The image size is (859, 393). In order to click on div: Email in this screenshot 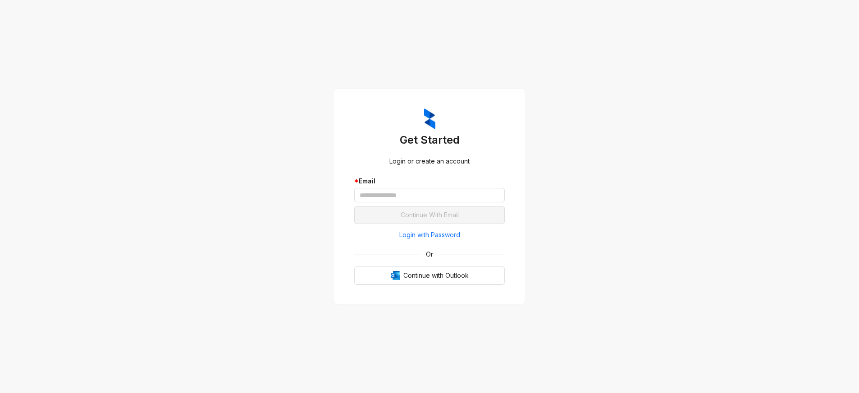, I will do `click(430, 181)`.